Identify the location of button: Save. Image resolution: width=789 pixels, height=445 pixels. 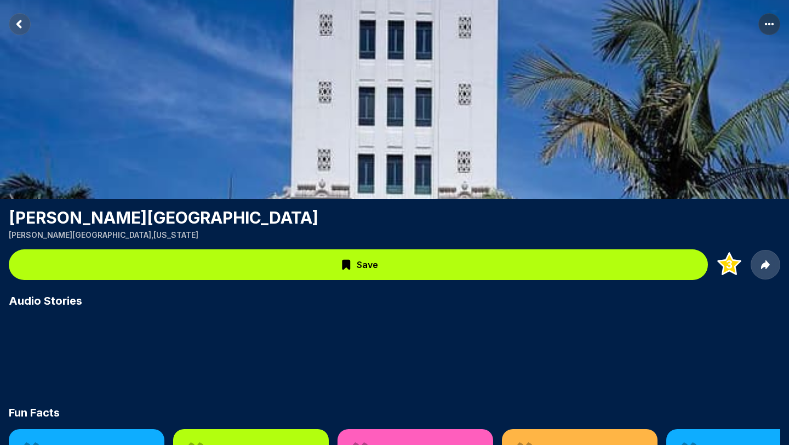
(358, 265).